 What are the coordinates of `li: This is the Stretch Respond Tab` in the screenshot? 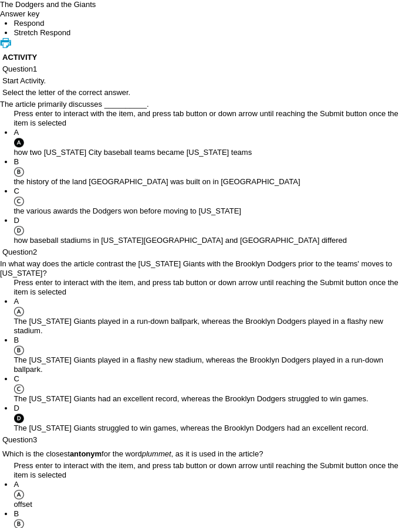 It's located at (208, 33).